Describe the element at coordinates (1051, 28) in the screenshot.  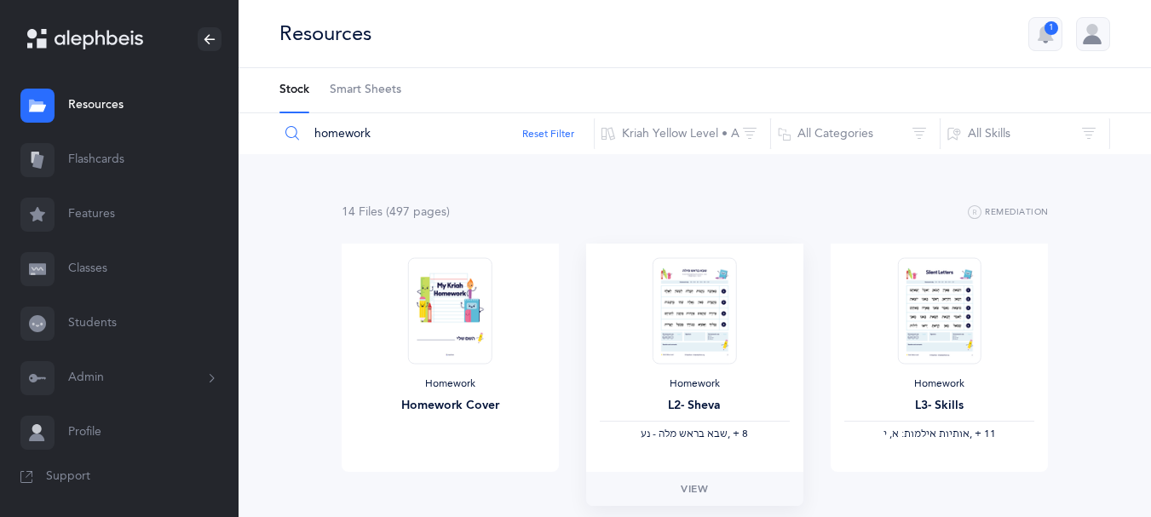
I see `div: 1` at that location.